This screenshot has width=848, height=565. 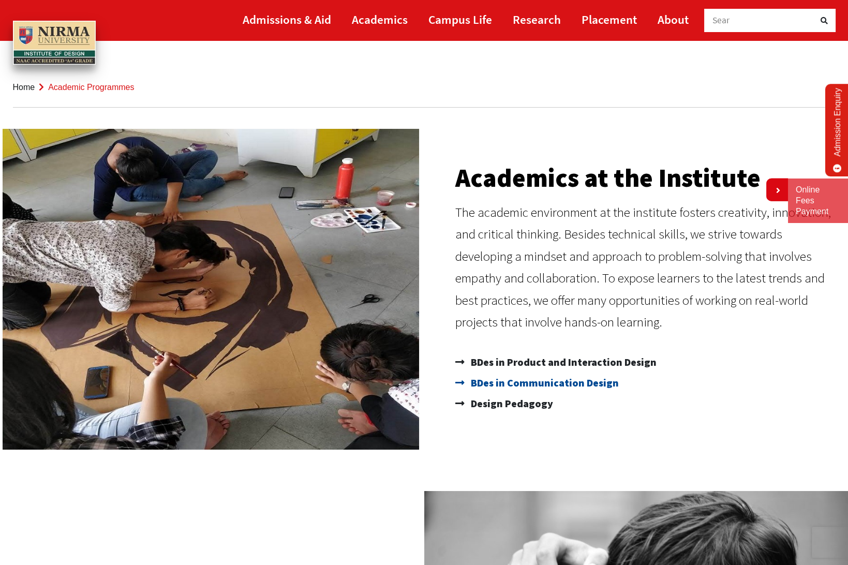 I want to click on a: Admissions & Aid, so click(x=287, y=19).